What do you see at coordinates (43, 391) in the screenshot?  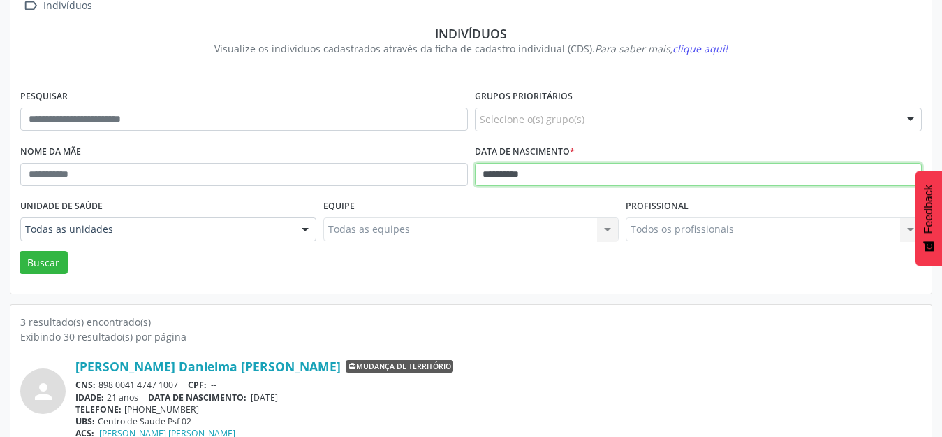 I see `i: person` at bounding box center [43, 391].